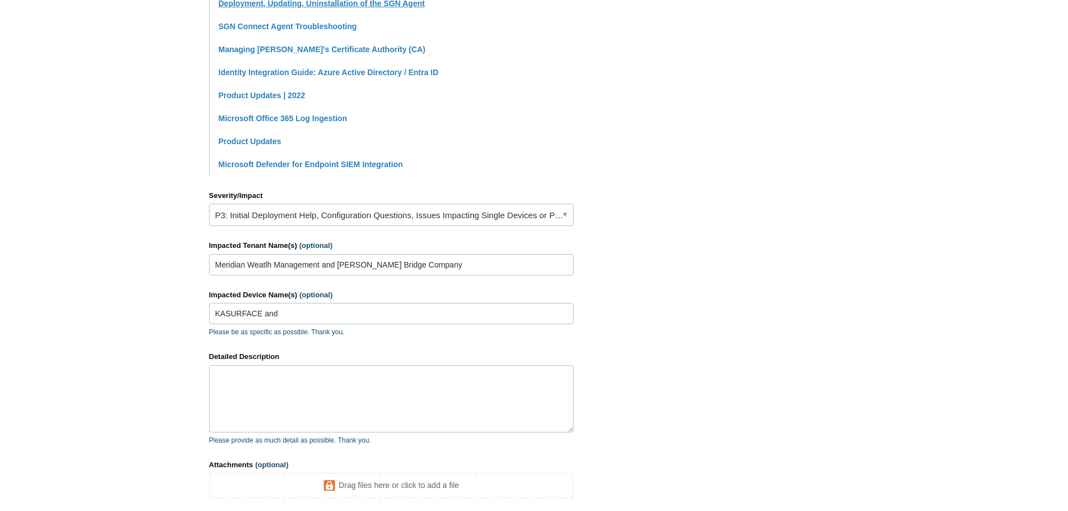 Image resolution: width=1068 pixels, height=511 pixels. Describe the element at coordinates (391, 295) in the screenshot. I see `label: Impacted Device Name(s)` at that location.